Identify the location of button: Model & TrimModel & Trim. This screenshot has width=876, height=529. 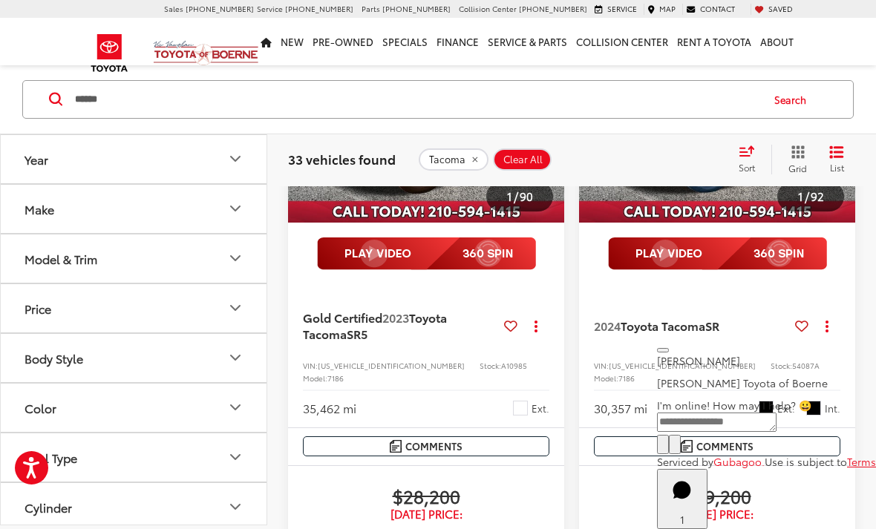
(134, 258).